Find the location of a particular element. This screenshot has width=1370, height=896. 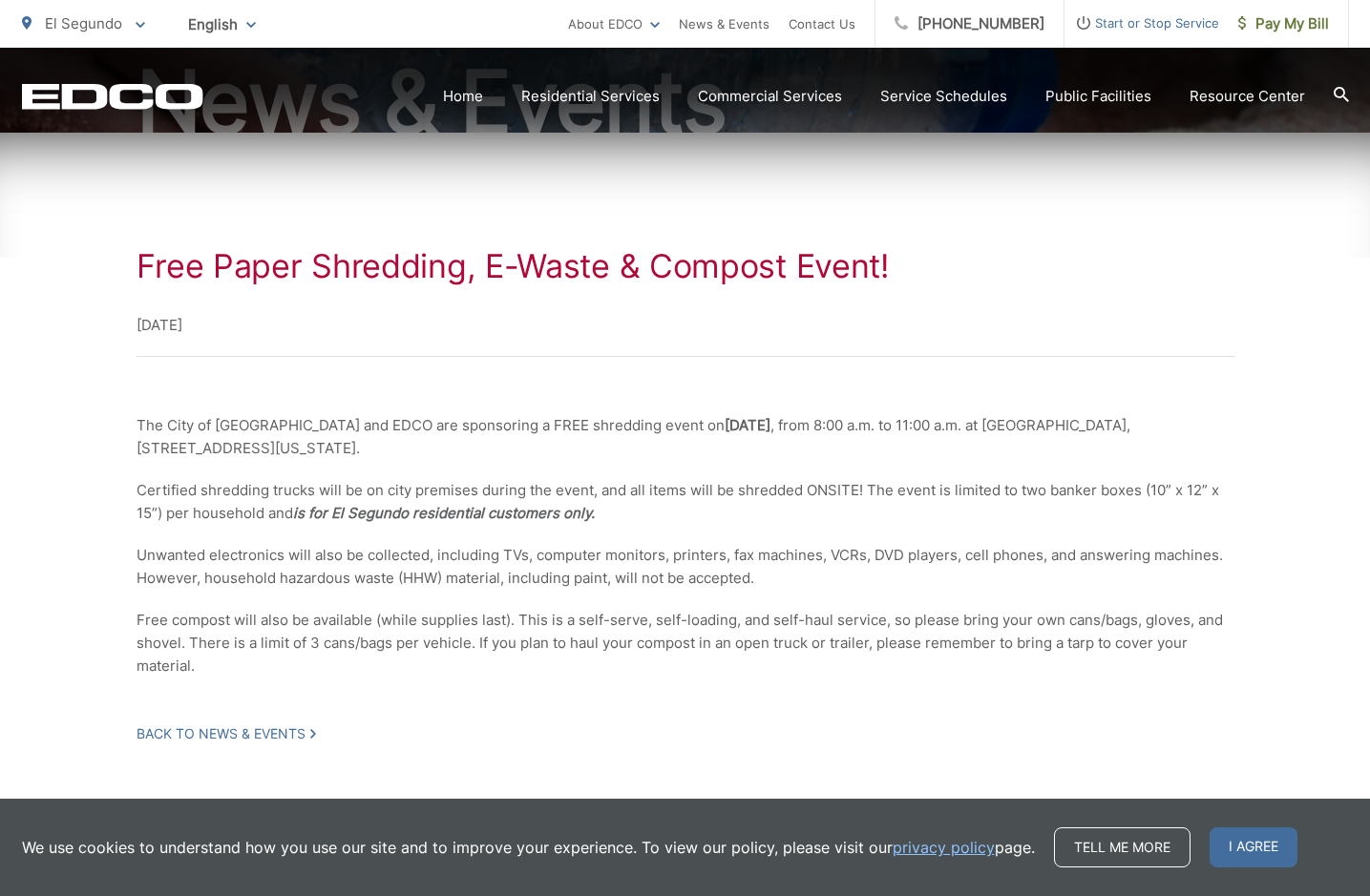

p: Free compost will also be available (while supplies last). This is a self-serve, self-loading, an... is located at coordinates (685, 644).